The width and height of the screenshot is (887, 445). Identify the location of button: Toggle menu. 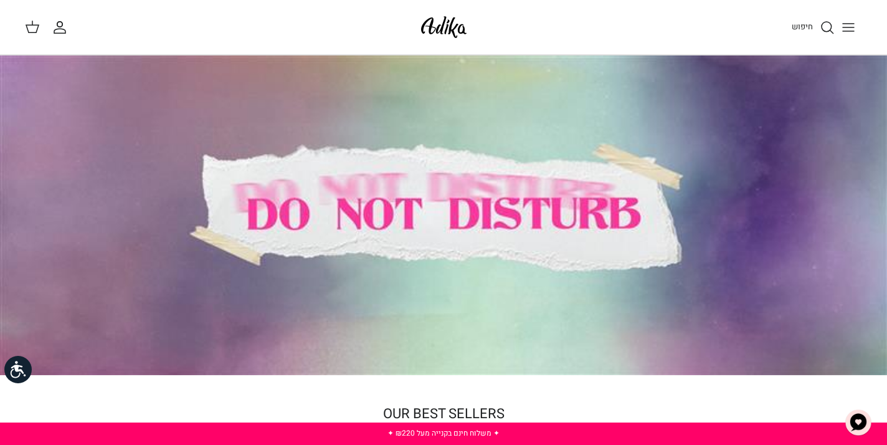
(848, 27).